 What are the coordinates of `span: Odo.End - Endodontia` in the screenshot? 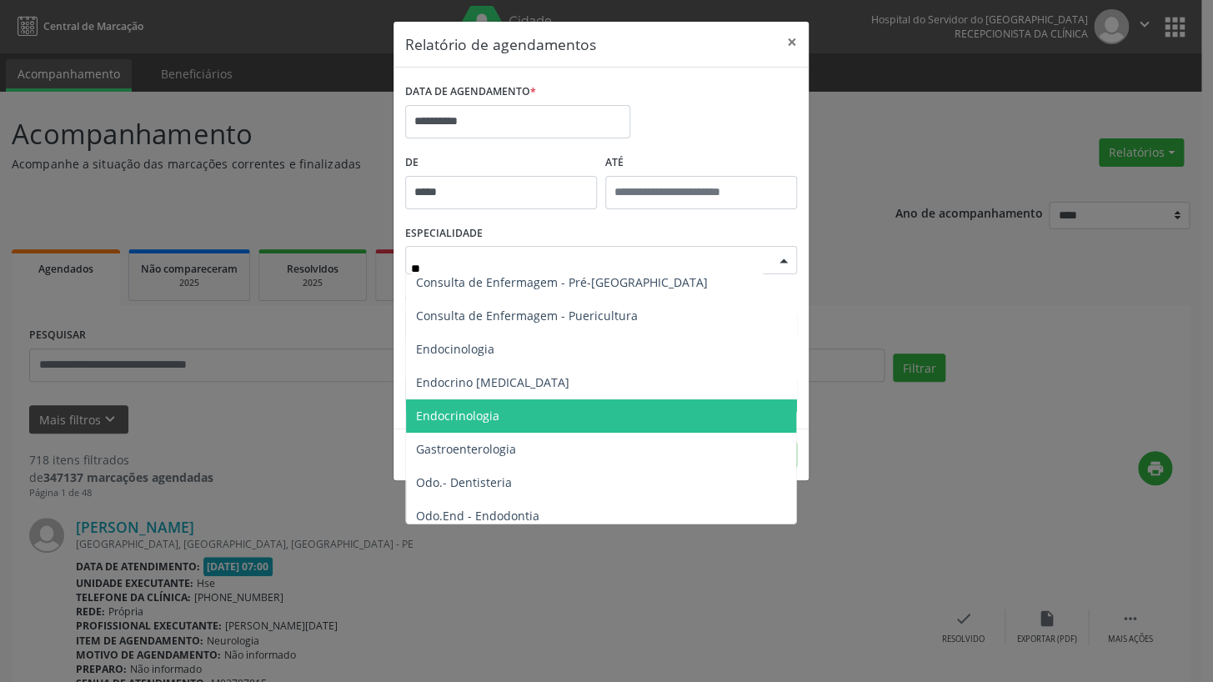 It's located at (478, 515).